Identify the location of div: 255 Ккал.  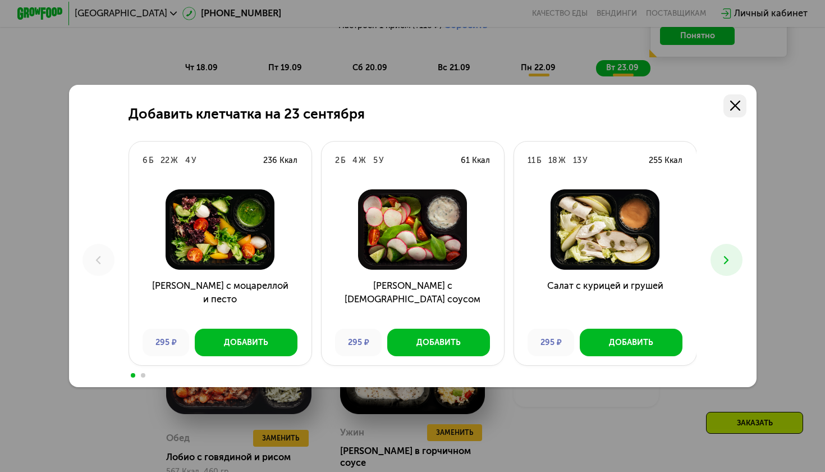
(666, 161).